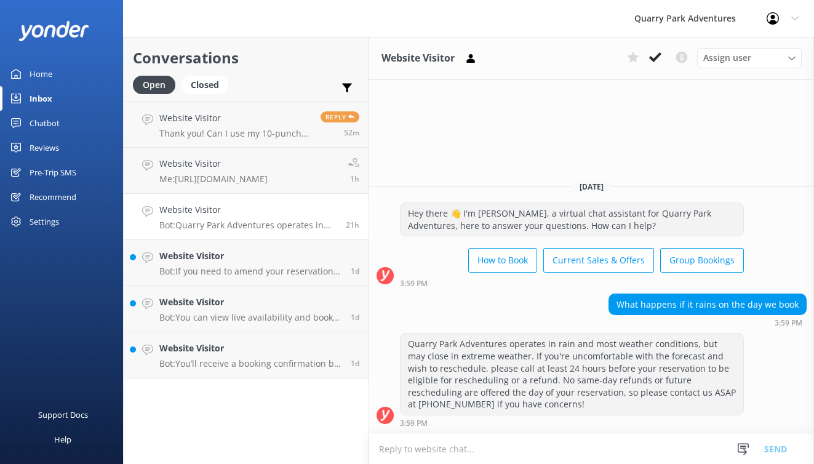  I want to click on div: Home, so click(41, 74).